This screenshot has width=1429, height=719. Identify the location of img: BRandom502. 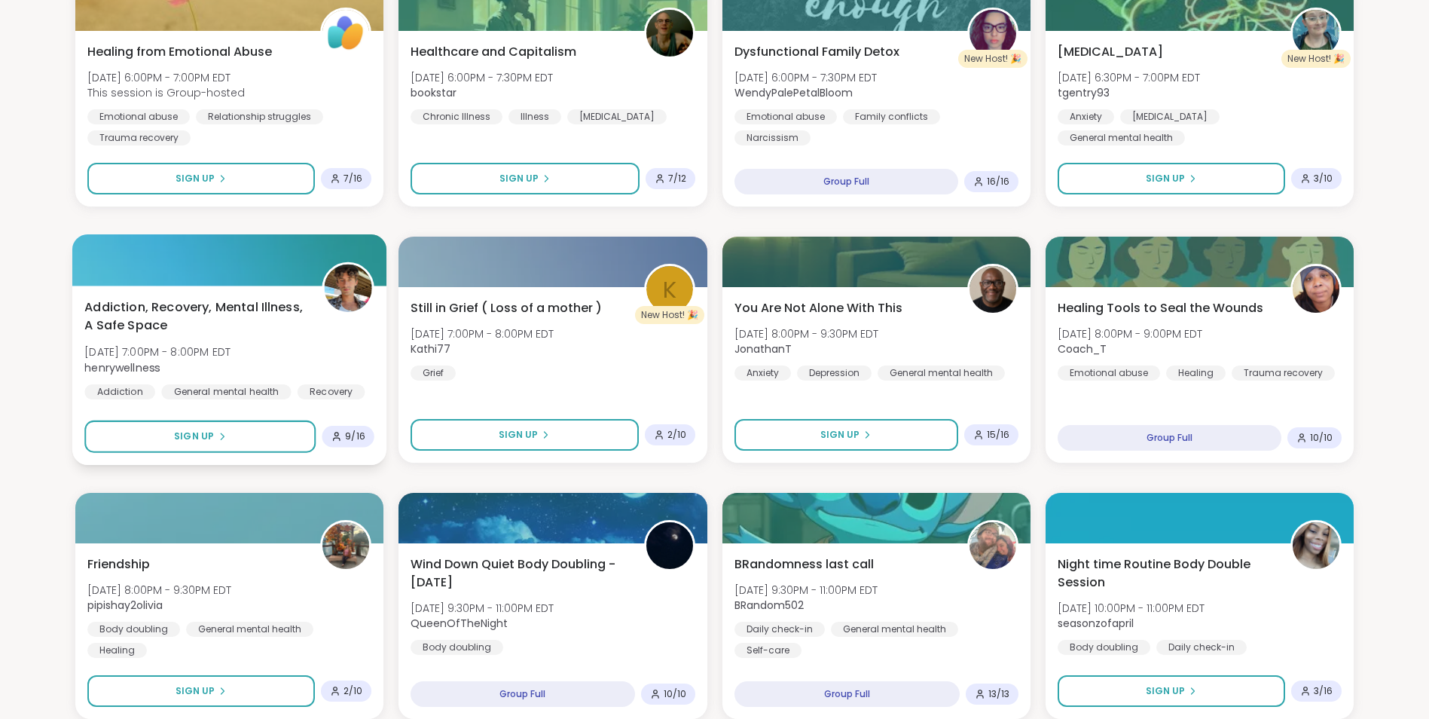
(993, 545).